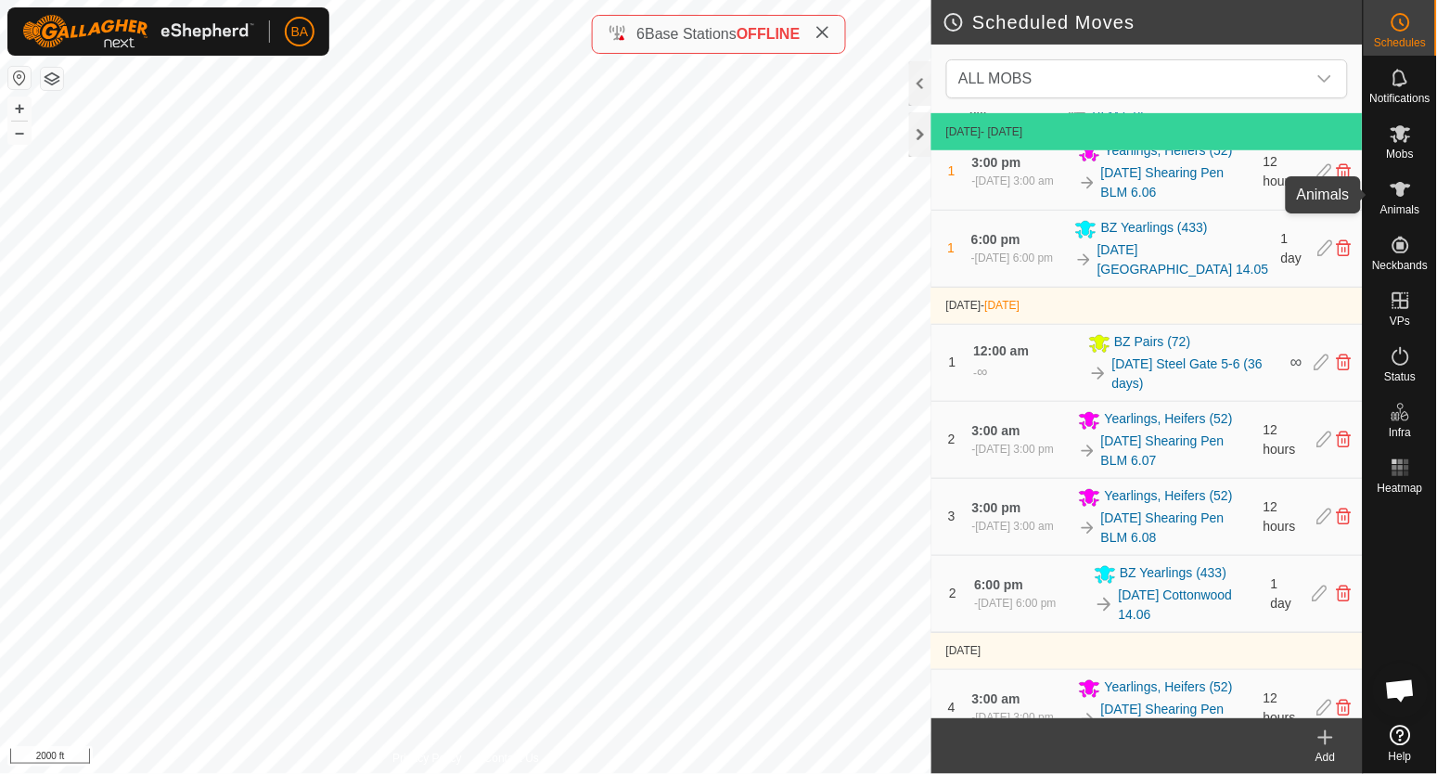  I want to click on span: Schedules, so click(1400, 43).